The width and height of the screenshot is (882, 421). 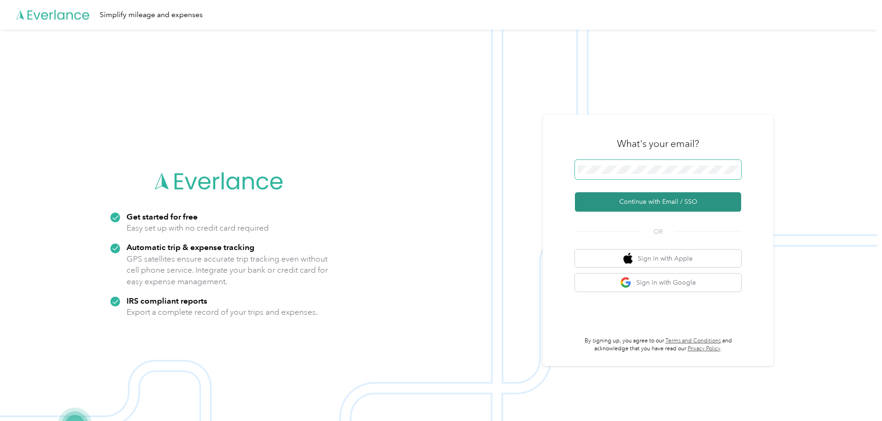 What do you see at coordinates (222, 312) in the screenshot?
I see `p: Export a complete record of your trips and expenses.` at bounding box center [222, 312].